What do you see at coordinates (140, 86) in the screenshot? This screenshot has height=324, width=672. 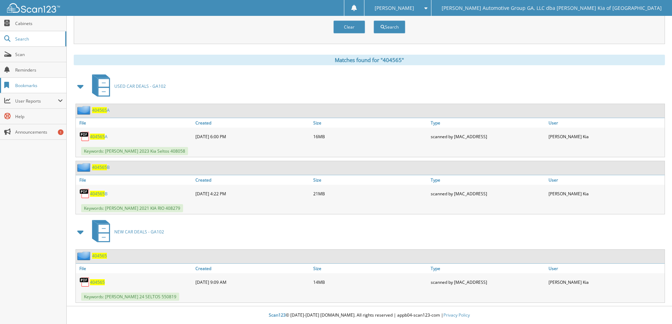 I see `span: USED CAR DEALS - GA102` at bounding box center [140, 86].